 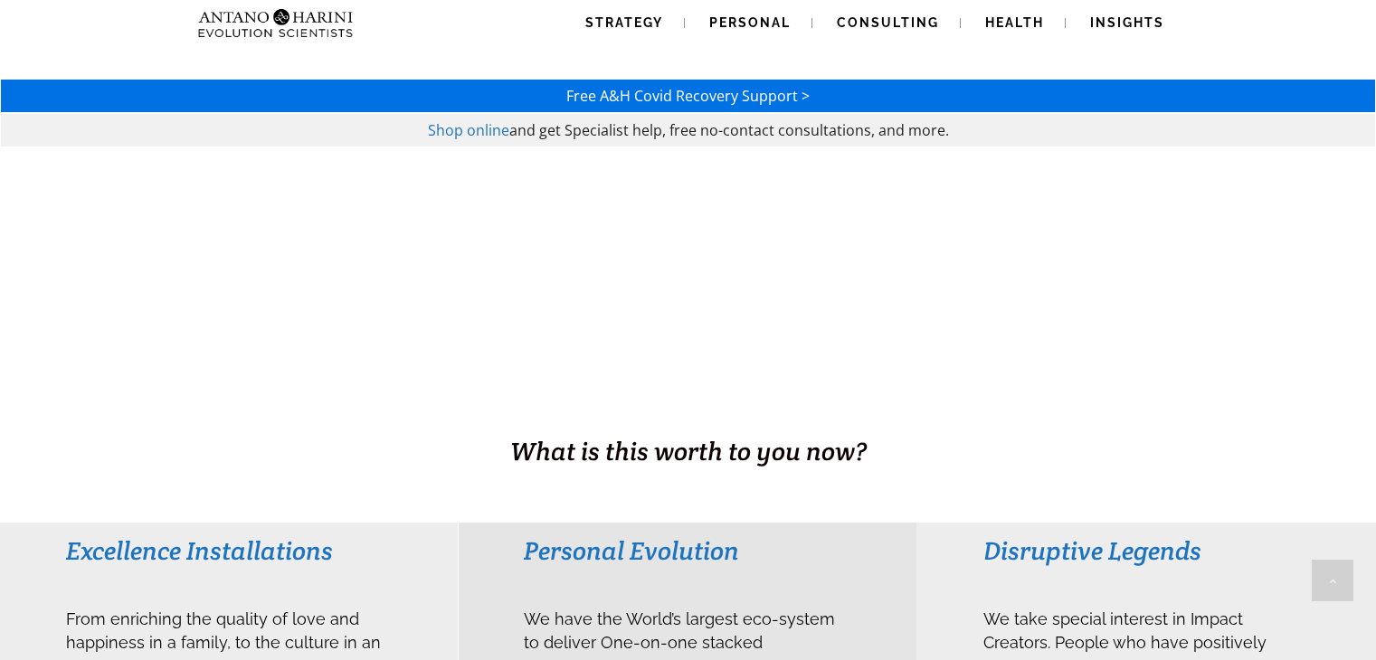 I want to click on span: What is this worth to you now?, so click(x=688, y=451).